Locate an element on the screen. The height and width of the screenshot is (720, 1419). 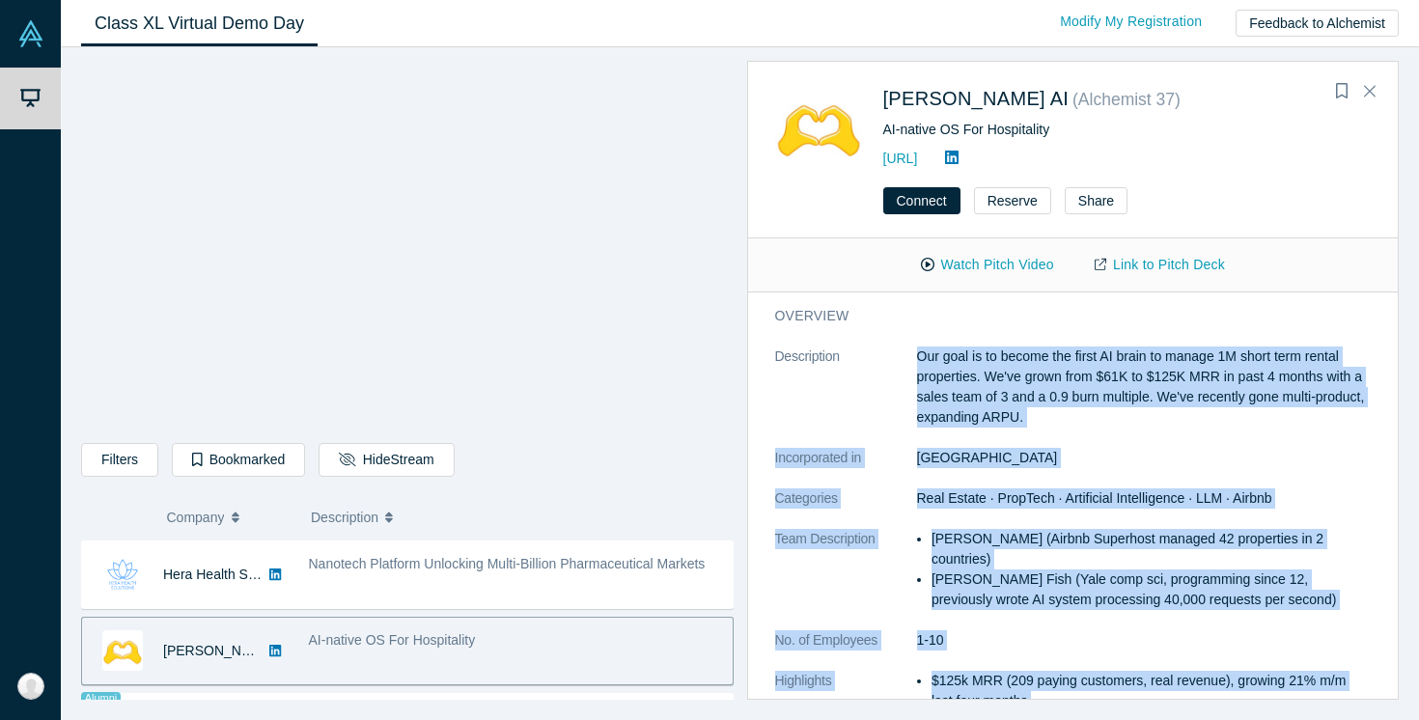
img: Farouk Najjar's Account is located at coordinates (31, 686).